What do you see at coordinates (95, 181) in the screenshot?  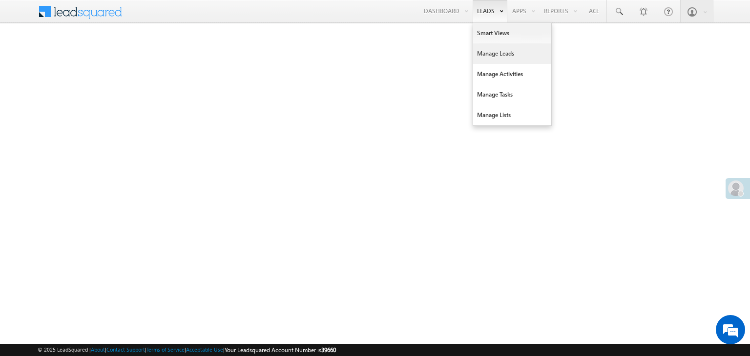 I see `textarea: Type your message and hit 'Enter'` at bounding box center [95, 181].